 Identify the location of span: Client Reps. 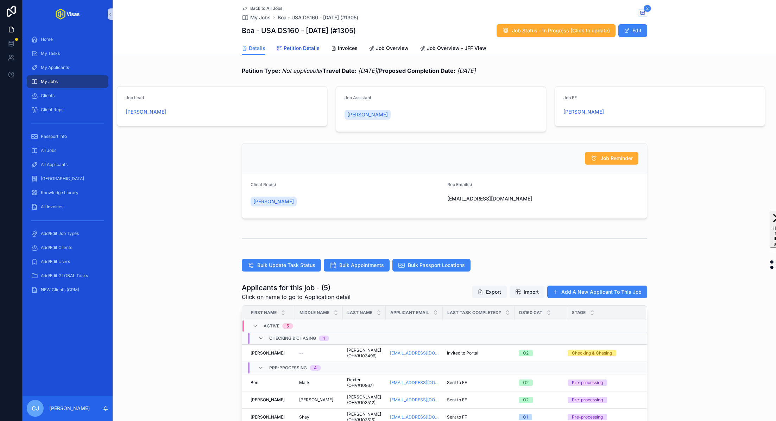
(52, 110).